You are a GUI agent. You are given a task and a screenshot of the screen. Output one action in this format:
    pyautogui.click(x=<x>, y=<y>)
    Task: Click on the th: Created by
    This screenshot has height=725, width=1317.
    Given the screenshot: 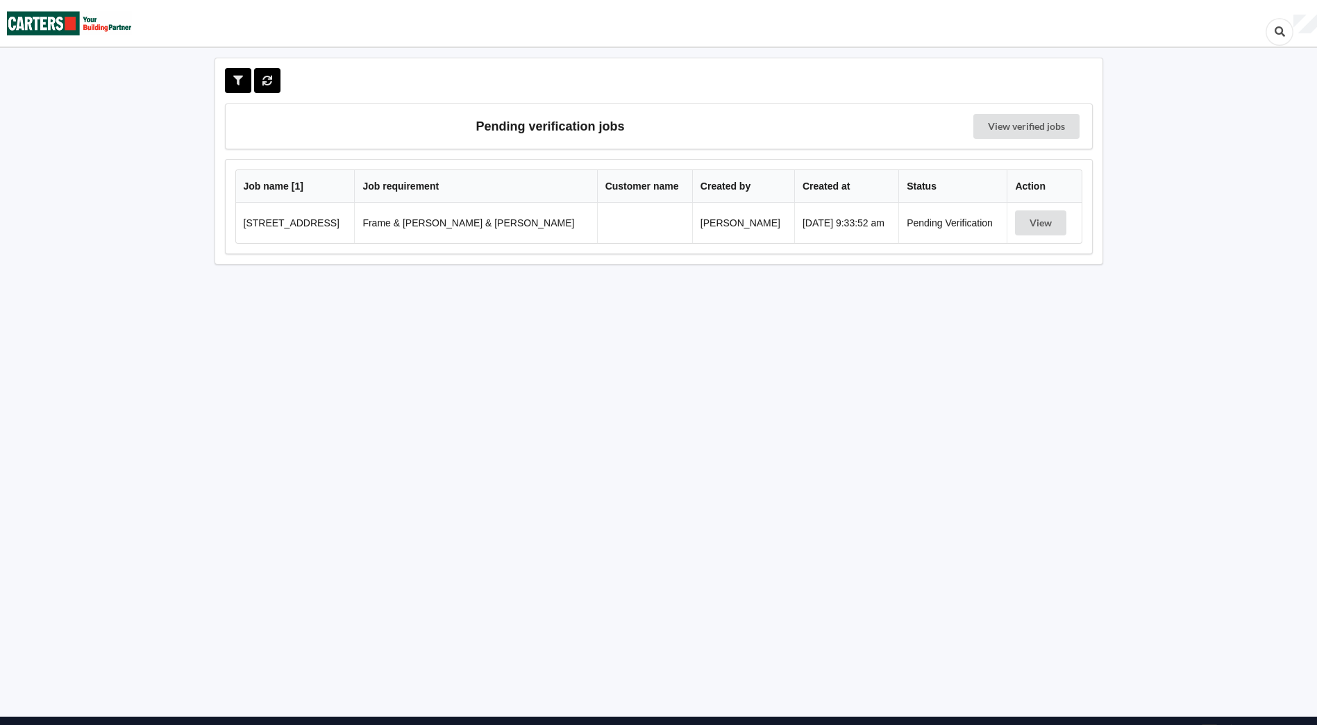 What is the action you would take?
    pyautogui.click(x=743, y=186)
    